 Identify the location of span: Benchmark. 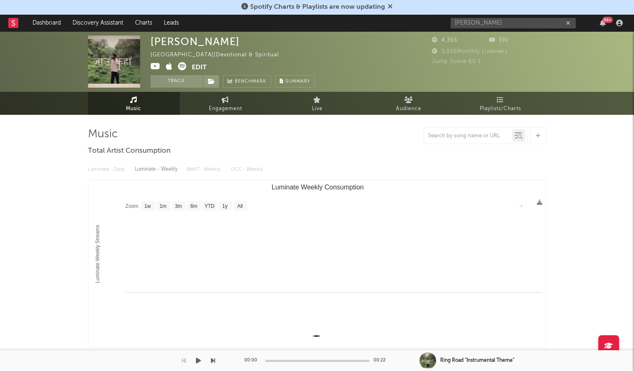
(251, 82).